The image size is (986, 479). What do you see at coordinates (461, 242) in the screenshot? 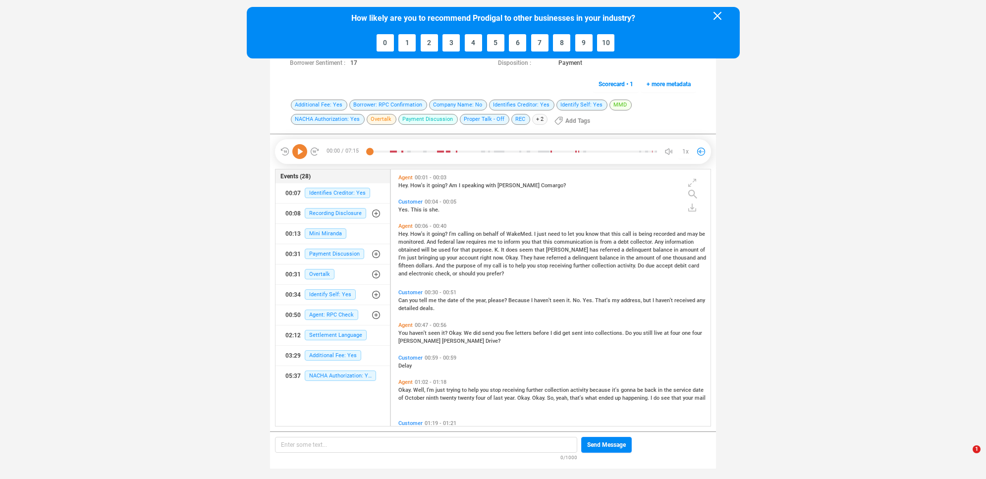
I see `span: law` at bounding box center [461, 242].